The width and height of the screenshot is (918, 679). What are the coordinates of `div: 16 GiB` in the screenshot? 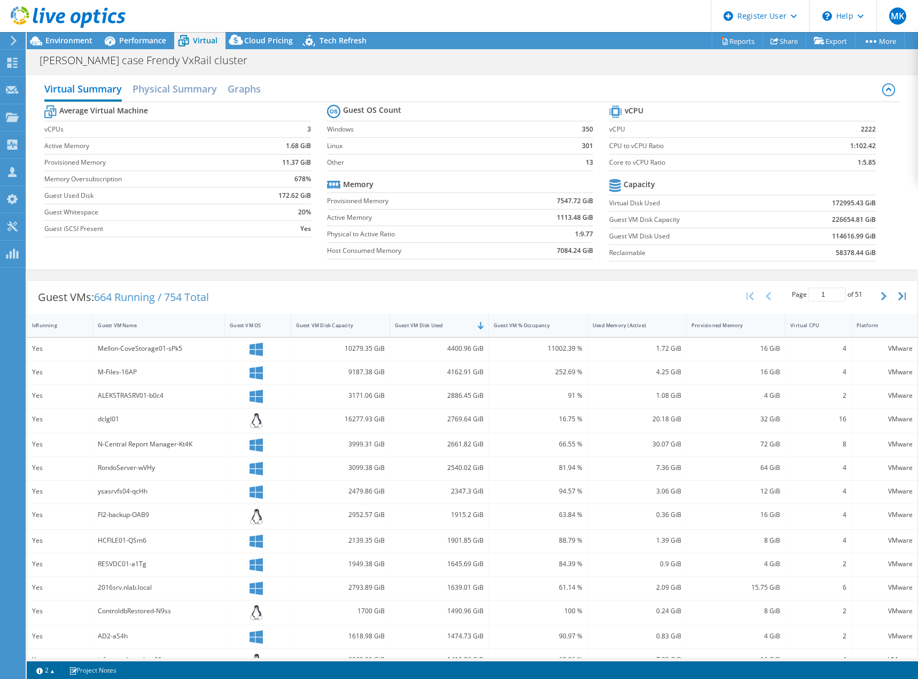 It's located at (736, 515).